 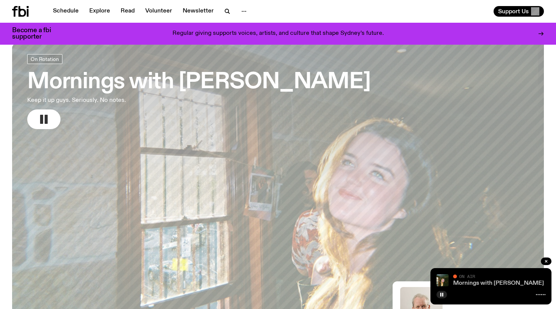 I want to click on a: Volunteer, so click(x=159, y=11).